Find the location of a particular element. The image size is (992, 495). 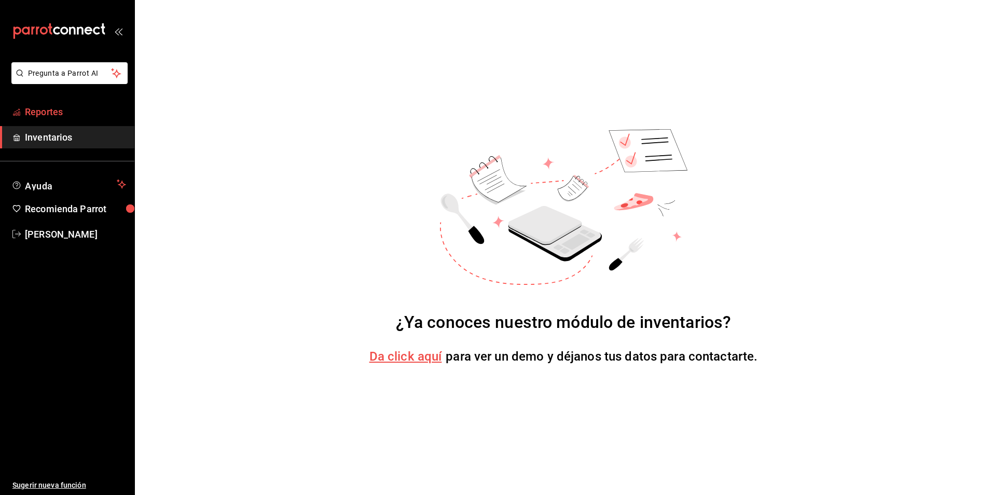

button: Pregunta a Parrot AI is located at coordinates (70, 73).